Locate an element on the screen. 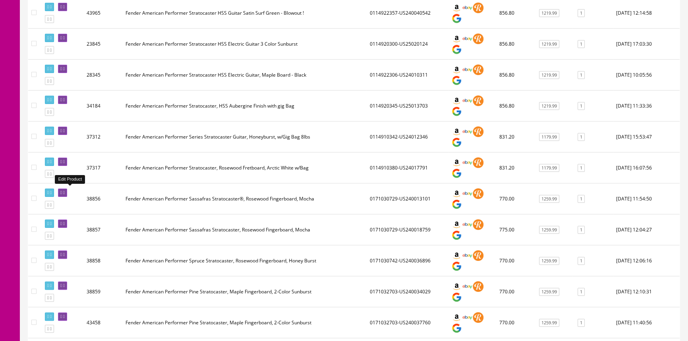  td: 37312 is located at coordinates (103, 137).